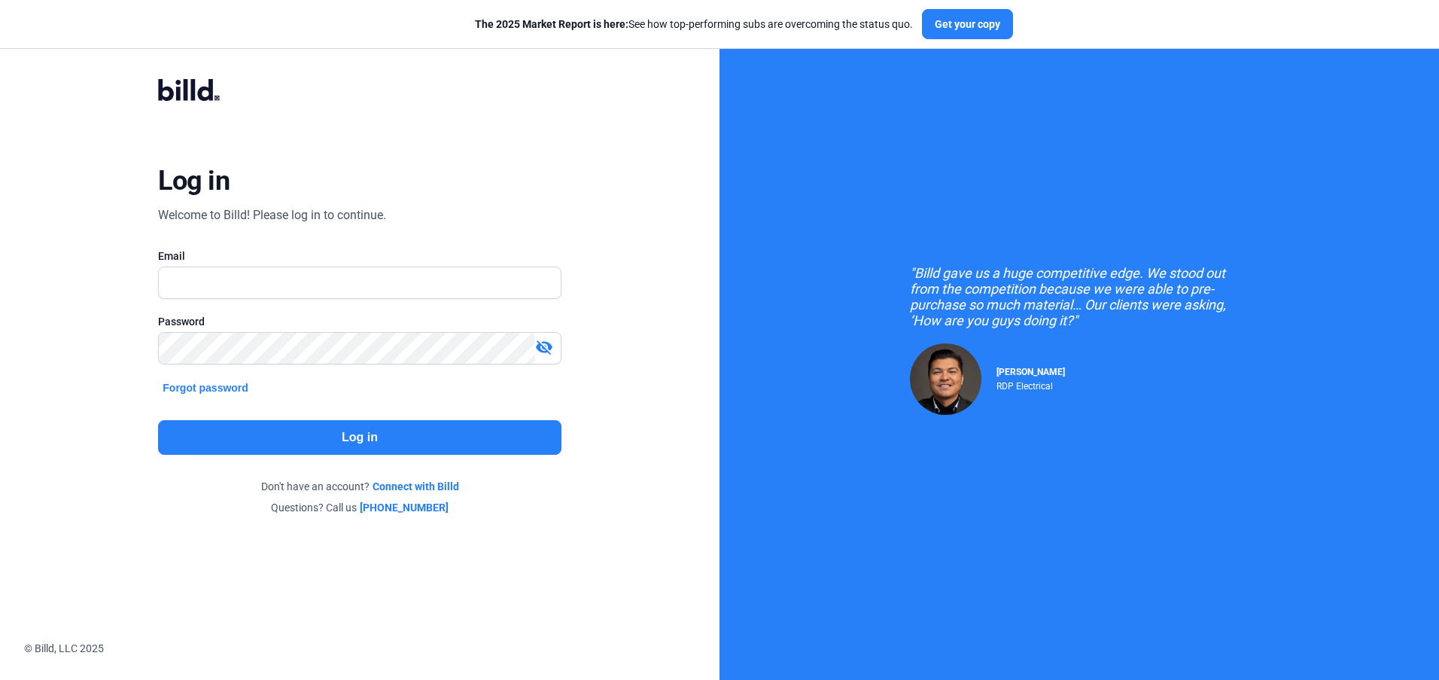 The width and height of the screenshot is (1439, 680). Describe the element at coordinates (1030, 384) in the screenshot. I see `div: RDP Electrical` at that location.